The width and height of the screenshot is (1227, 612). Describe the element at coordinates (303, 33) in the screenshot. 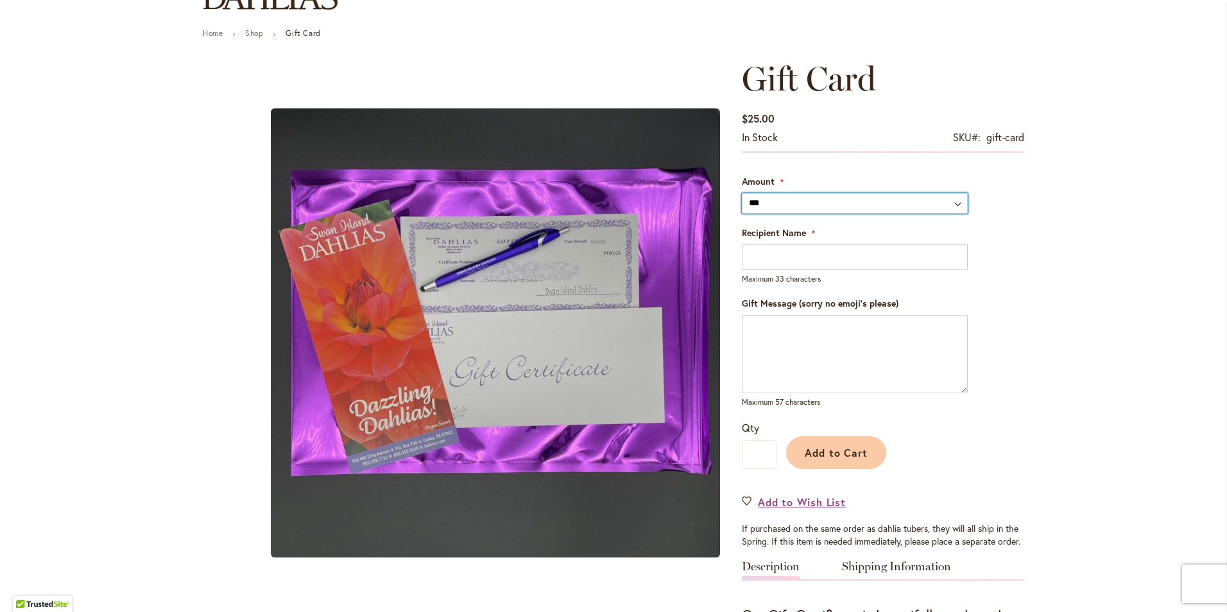

I see `strong: Gift Card` at that location.